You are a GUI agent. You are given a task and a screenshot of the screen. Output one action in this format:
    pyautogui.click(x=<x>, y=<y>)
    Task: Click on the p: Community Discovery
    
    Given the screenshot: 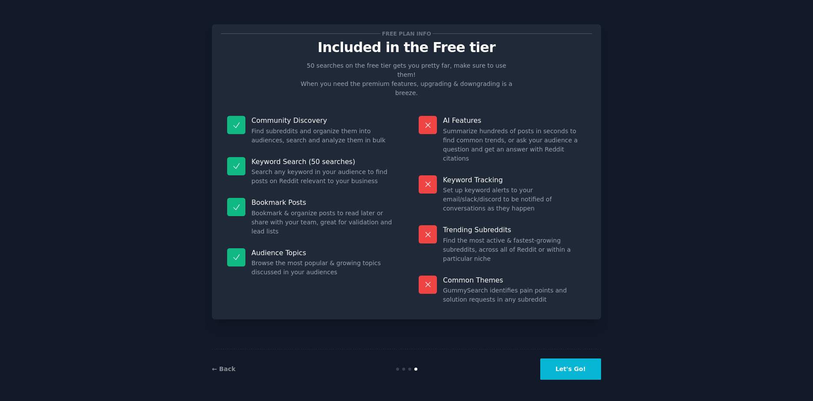 What is the action you would take?
    pyautogui.click(x=323, y=120)
    